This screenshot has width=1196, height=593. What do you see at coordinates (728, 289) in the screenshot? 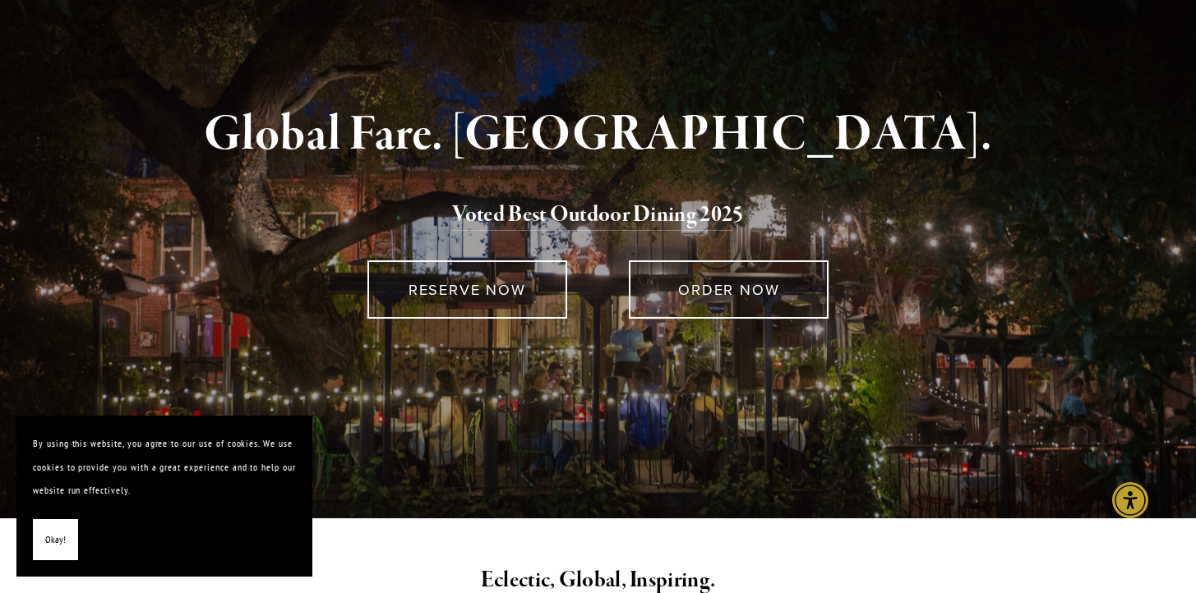
I see `a: ORDER NOW` at bounding box center [728, 289].